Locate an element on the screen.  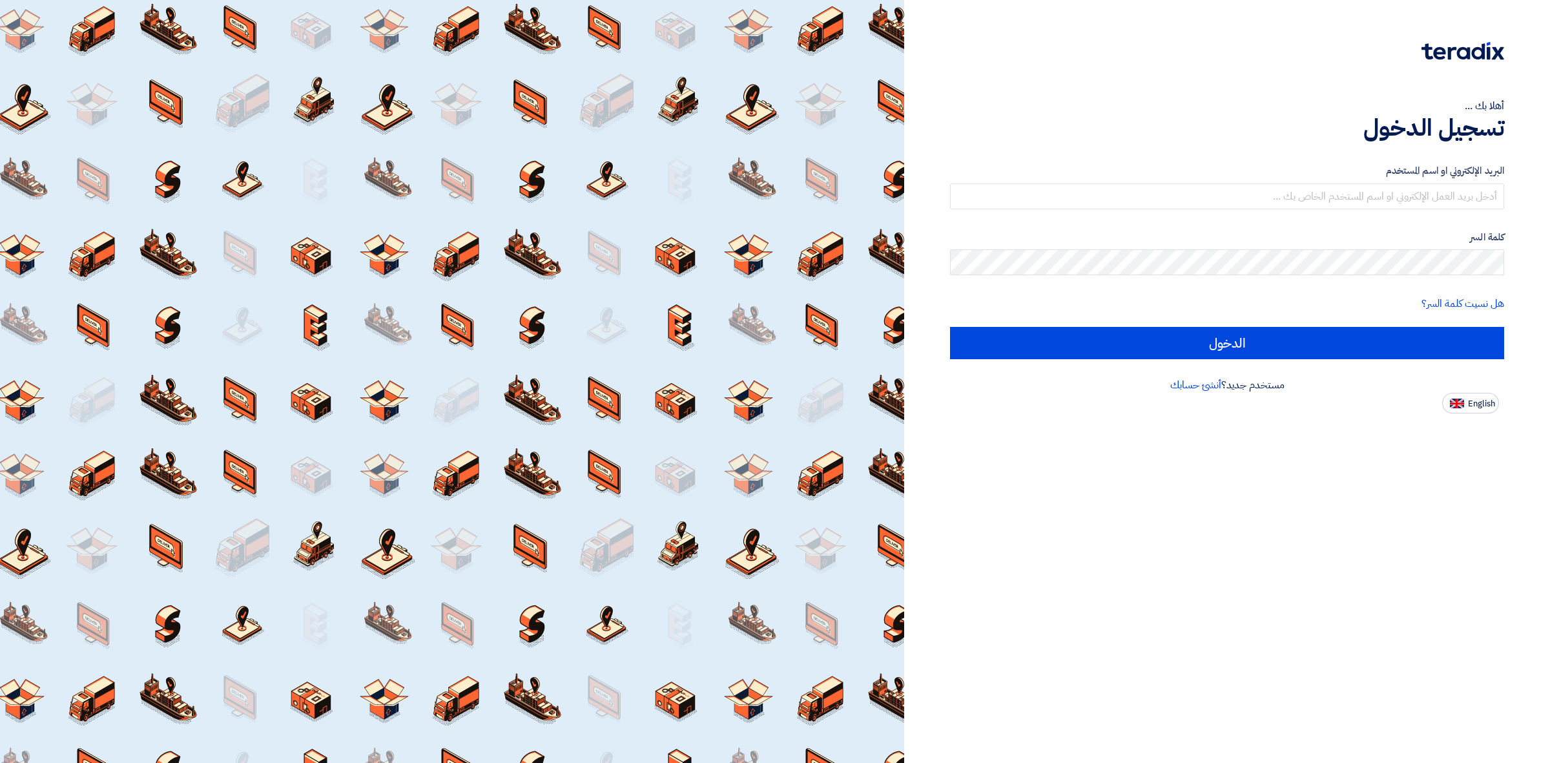
a: هل نسيت كلمة السر؟ is located at coordinates (1463, 304).